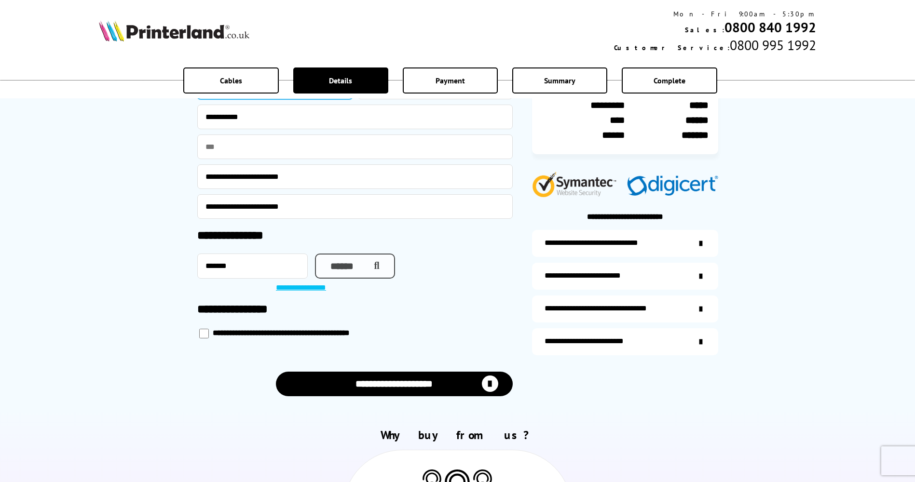  What do you see at coordinates (625, 342) in the screenshot?
I see `a: secure-website` at bounding box center [625, 342].